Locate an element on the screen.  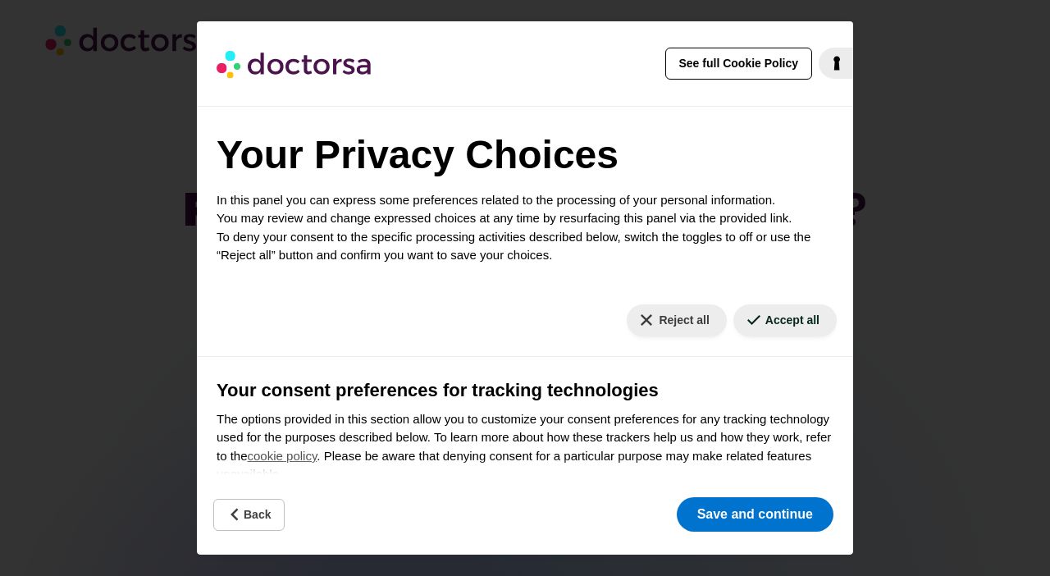
span: See full Cookie Policy is located at coordinates (739, 63).